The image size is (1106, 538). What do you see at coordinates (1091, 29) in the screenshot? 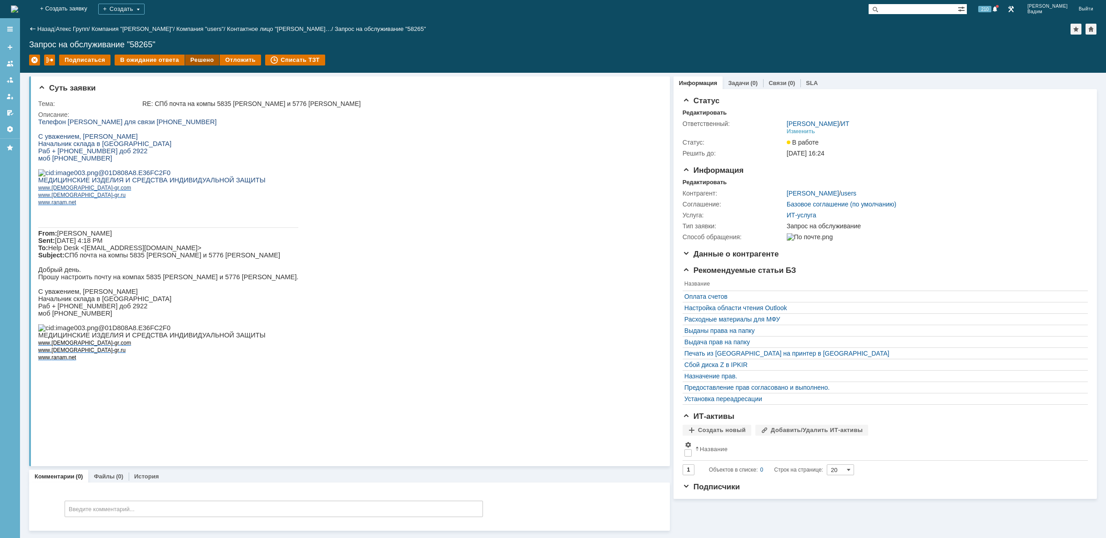
I see `div: Сделать домашней страницей` at bounding box center [1091, 29].